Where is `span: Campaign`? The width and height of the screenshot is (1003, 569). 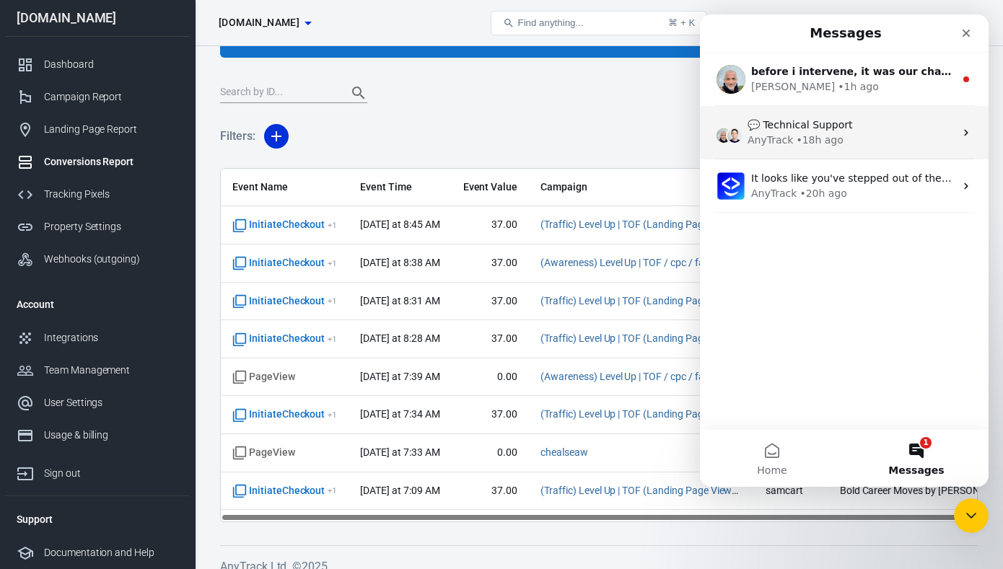
span: Campaign is located at coordinates (641, 188).